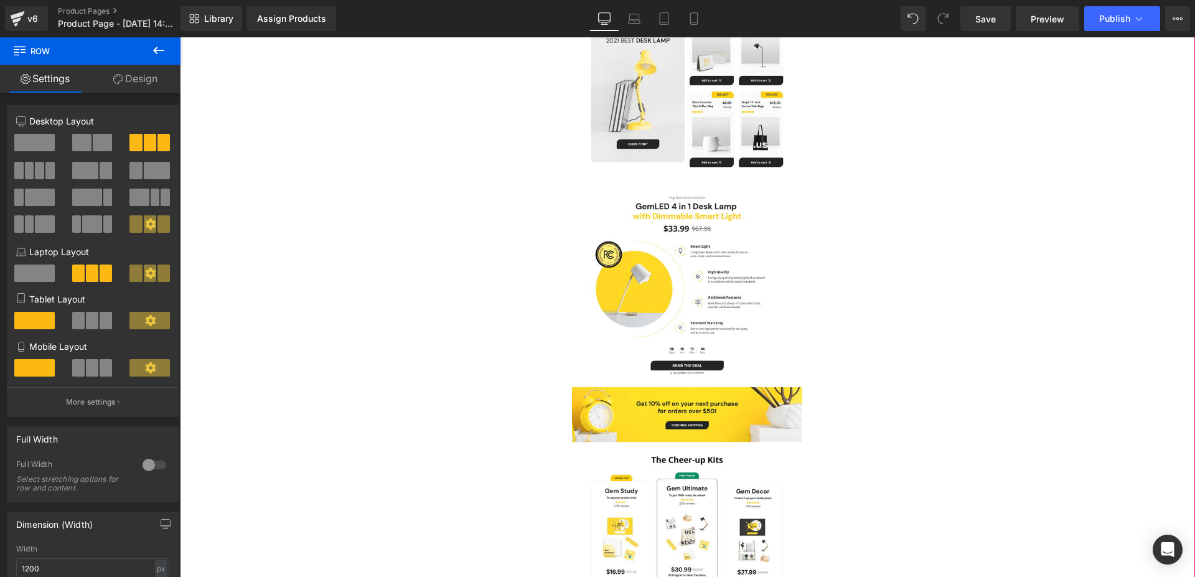 Image resolution: width=1195 pixels, height=577 pixels. I want to click on button: Redo, so click(943, 19).